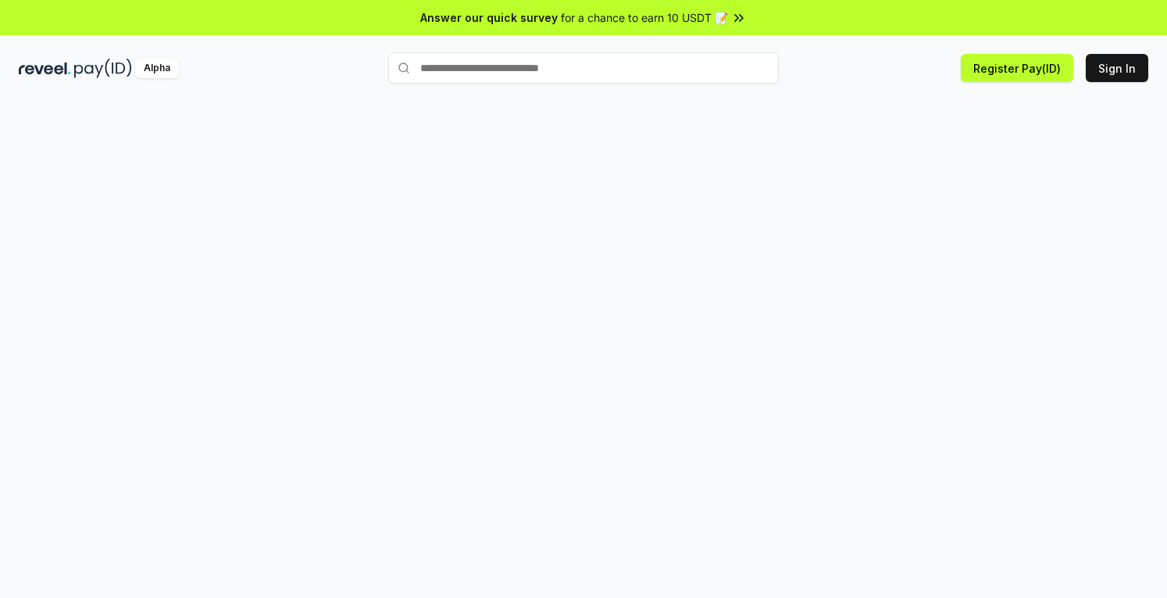  Describe the element at coordinates (489, 17) in the screenshot. I see `span: Answer our quick survey` at that location.